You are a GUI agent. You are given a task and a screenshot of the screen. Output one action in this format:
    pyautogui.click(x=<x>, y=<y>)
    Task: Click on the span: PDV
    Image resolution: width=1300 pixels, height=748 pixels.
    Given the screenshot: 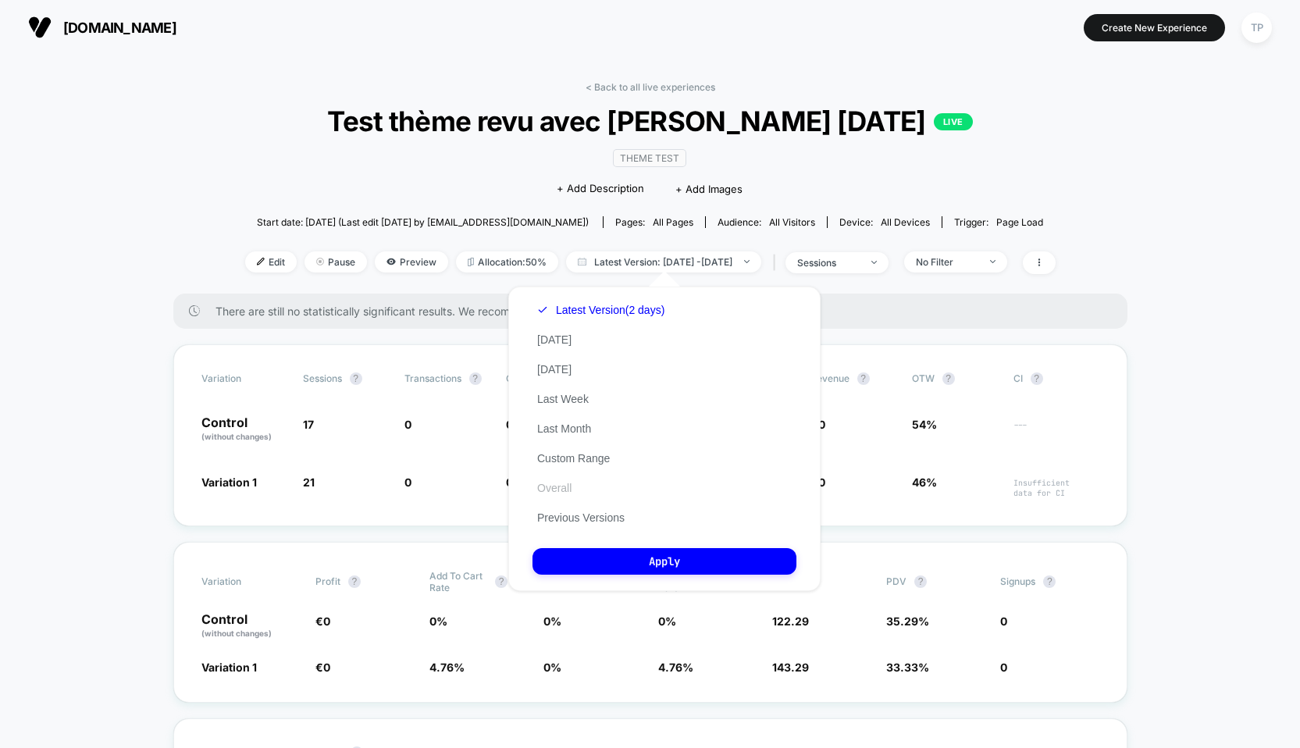 What is the action you would take?
    pyautogui.click(x=896, y=581)
    